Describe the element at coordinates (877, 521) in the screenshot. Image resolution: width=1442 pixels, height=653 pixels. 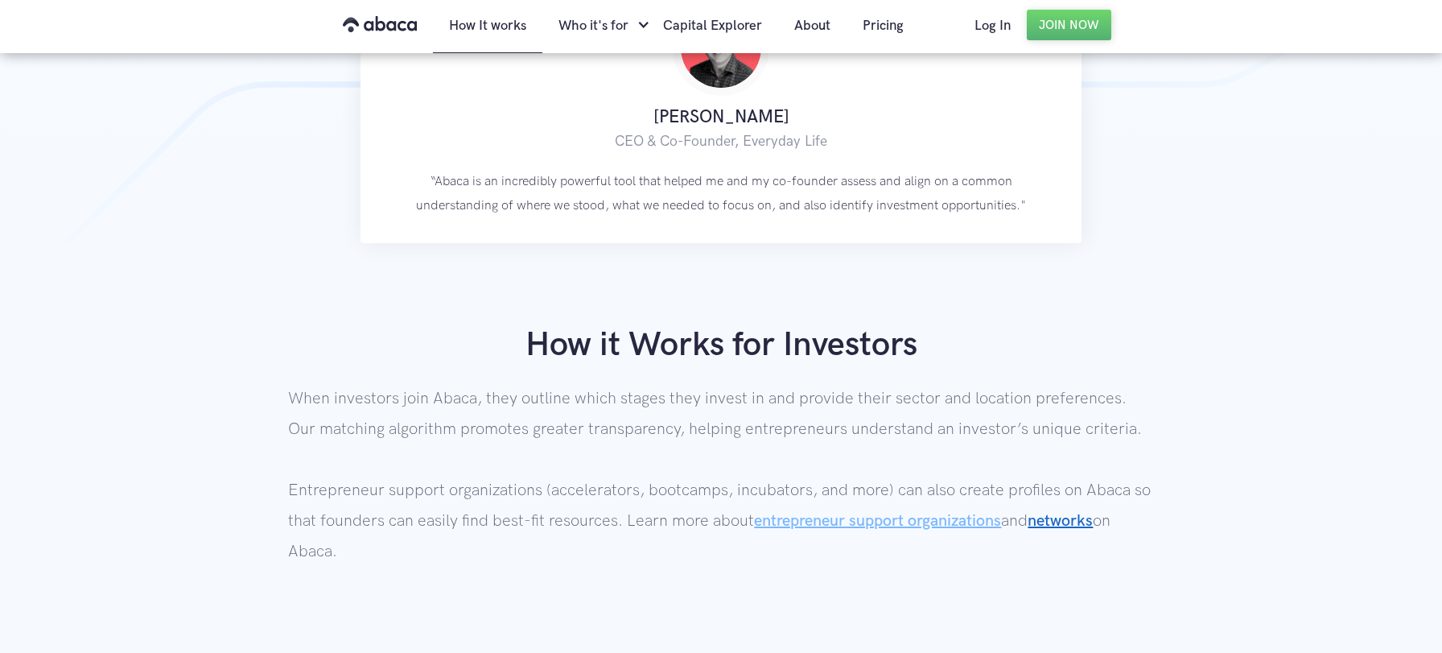
I see `a: entrepreneur support organizations` at that location.